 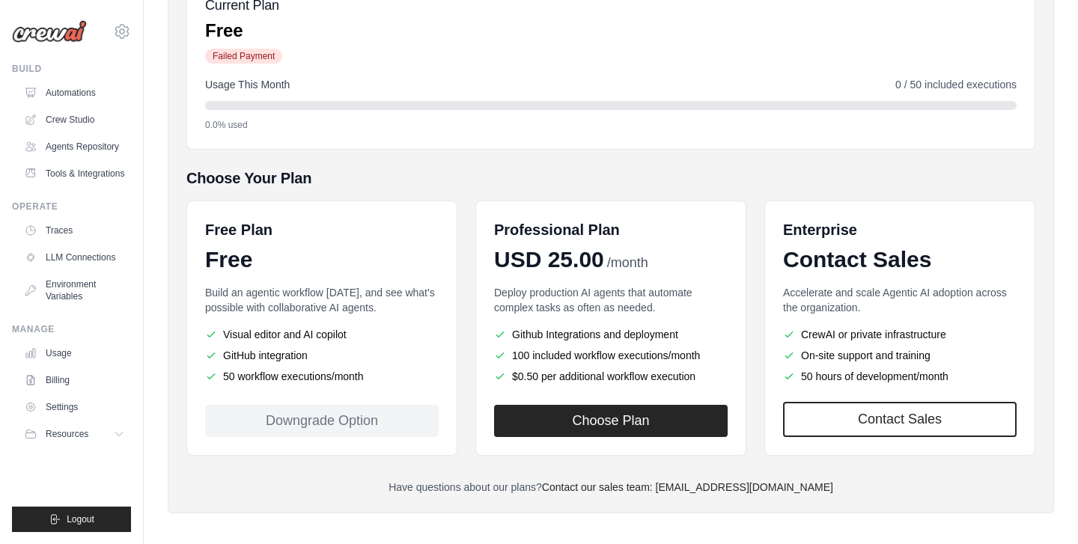 What do you see at coordinates (627, 263) in the screenshot?
I see `span: /month` at bounding box center [627, 263].